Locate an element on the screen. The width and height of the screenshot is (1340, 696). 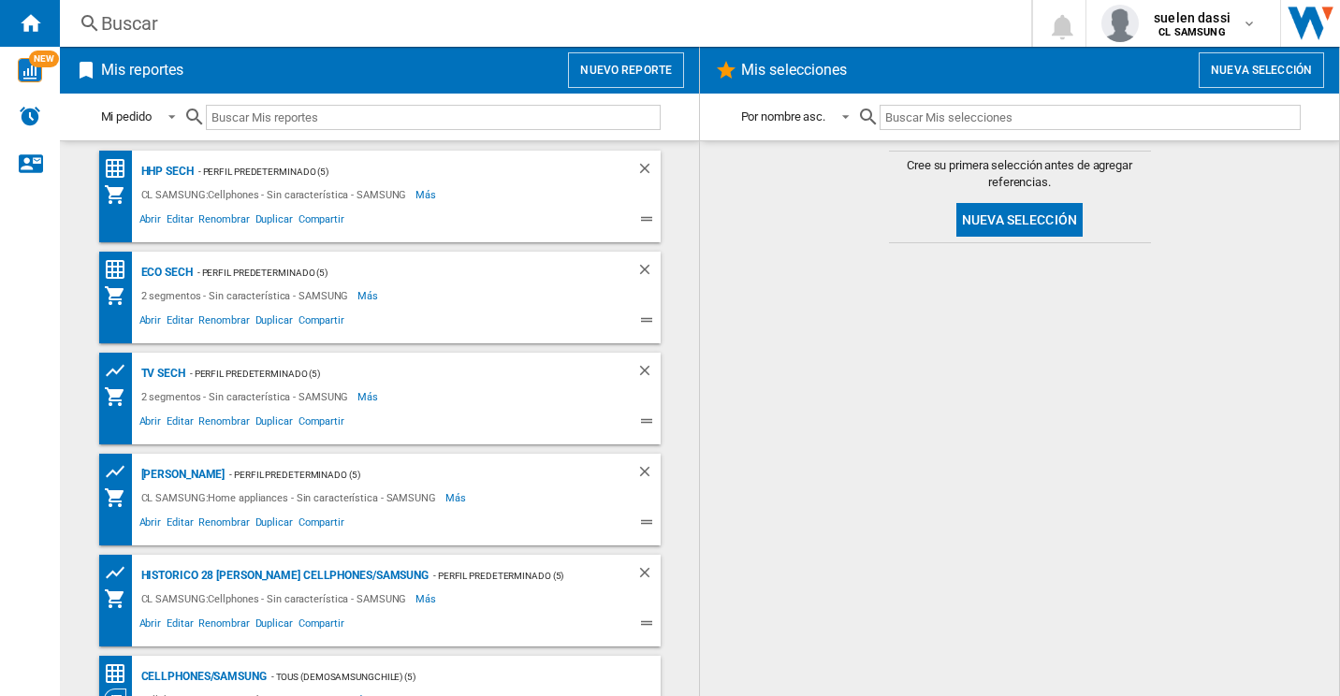
img: alerts-logo.svg is located at coordinates (30, 116).